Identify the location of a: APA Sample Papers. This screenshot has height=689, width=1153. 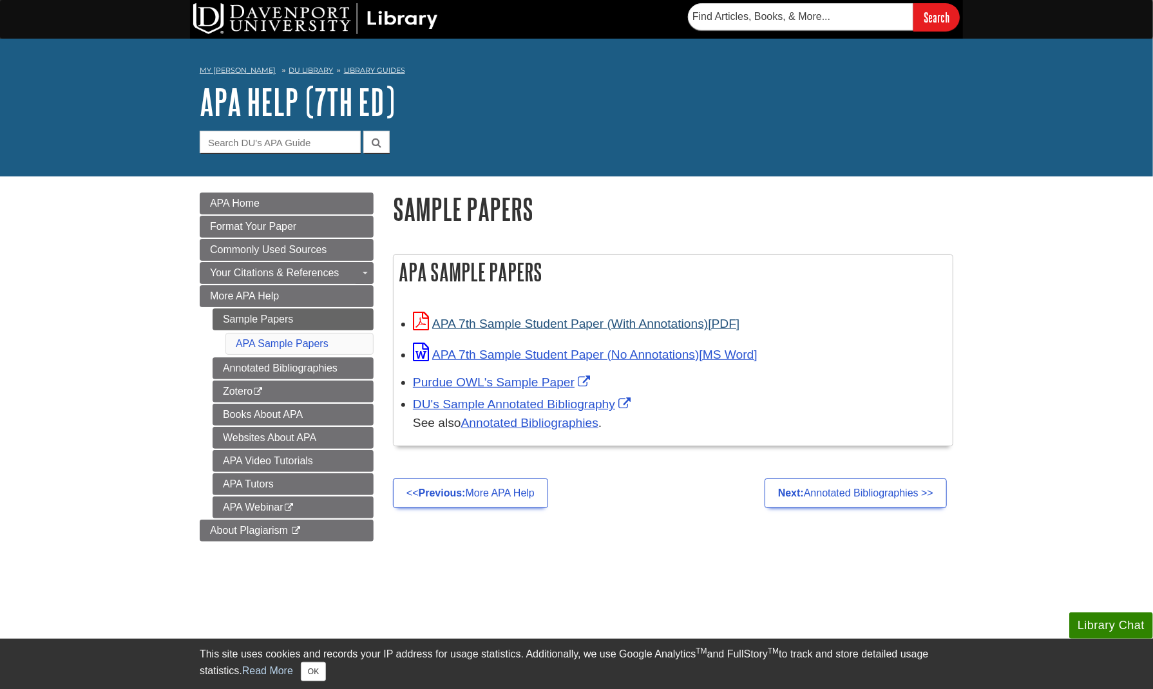
(282, 343).